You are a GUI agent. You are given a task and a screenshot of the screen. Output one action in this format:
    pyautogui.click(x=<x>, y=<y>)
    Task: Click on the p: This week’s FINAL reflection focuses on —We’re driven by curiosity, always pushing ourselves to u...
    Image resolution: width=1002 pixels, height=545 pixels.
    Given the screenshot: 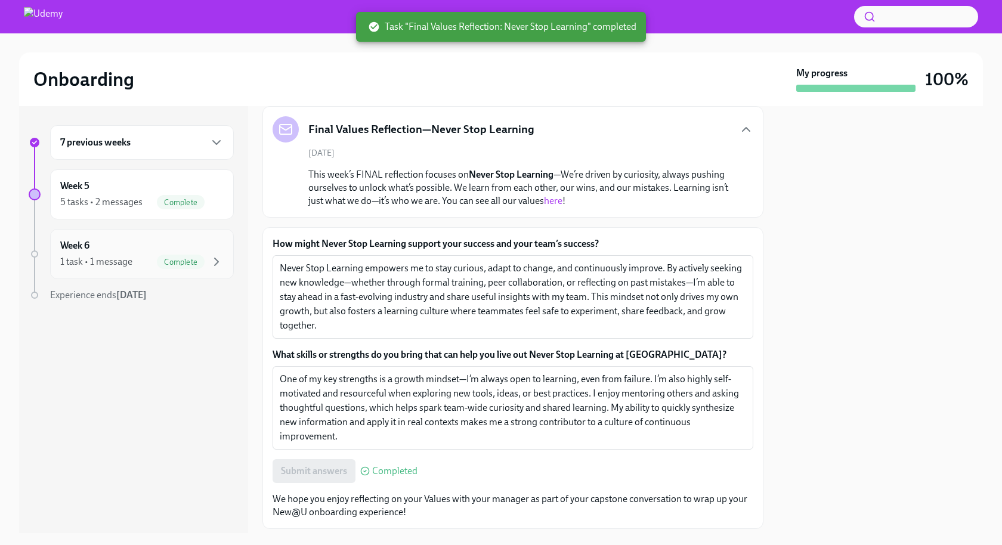 What is the action you would take?
    pyautogui.click(x=521, y=188)
    